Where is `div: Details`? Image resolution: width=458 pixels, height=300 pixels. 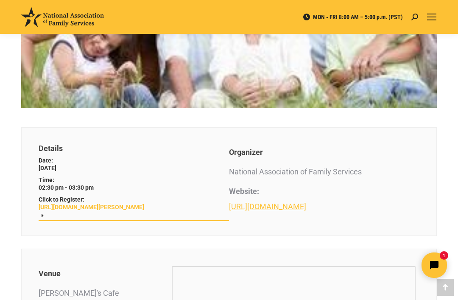 div: Details is located at coordinates (134, 148).